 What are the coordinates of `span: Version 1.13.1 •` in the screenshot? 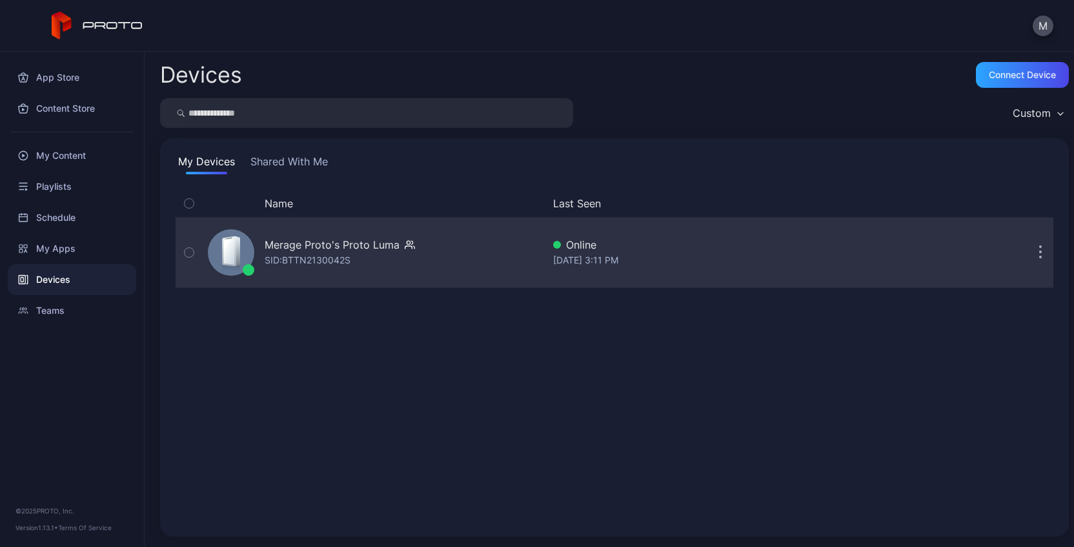 It's located at (37, 527).